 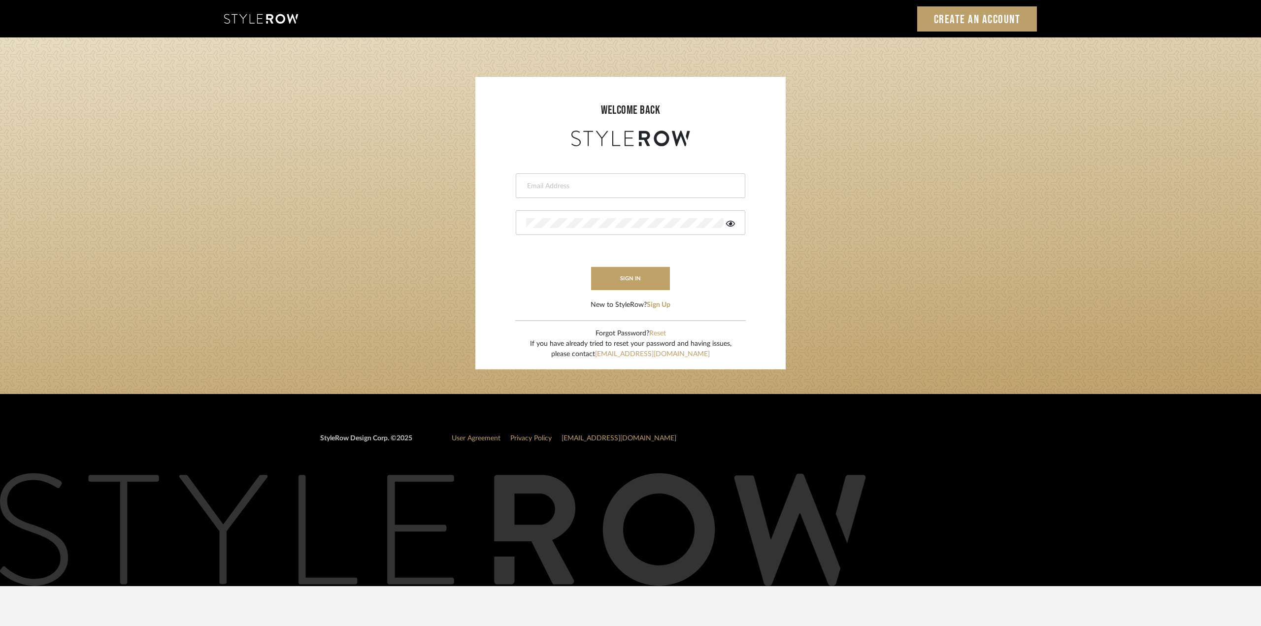 What do you see at coordinates (476, 438) in the screenshot?
I see `a: User Agreement` at bounding box center [476, 438].